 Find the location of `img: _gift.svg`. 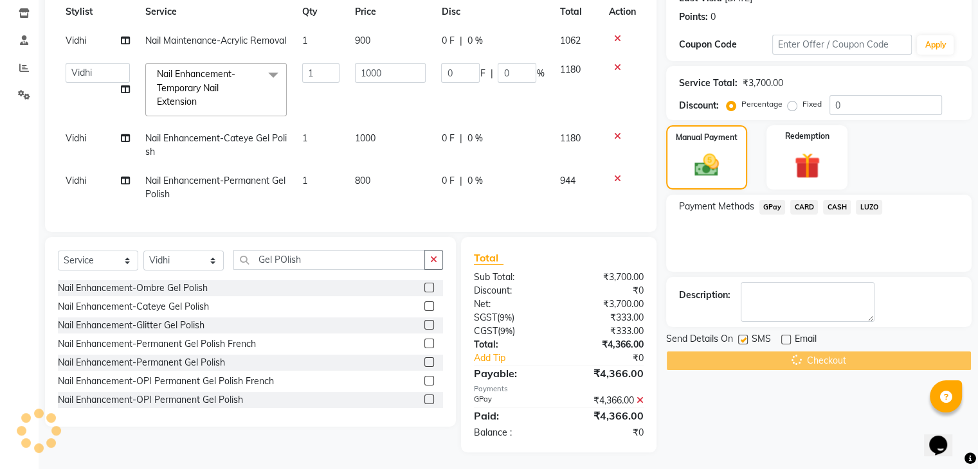

img: _gift.svg is located at coordinates (807, 166).